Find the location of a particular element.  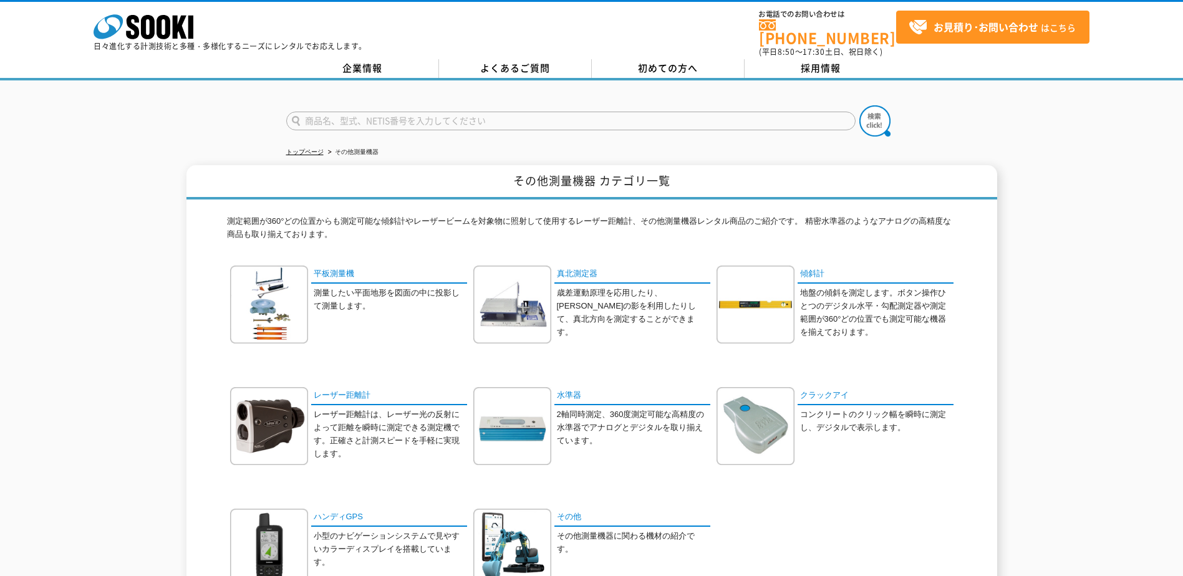

p: 2軸同時測定、360度測定可能な高精度の水準器でアナログとデジタルを取り揃えています。 is located at coordinates (634, 428).